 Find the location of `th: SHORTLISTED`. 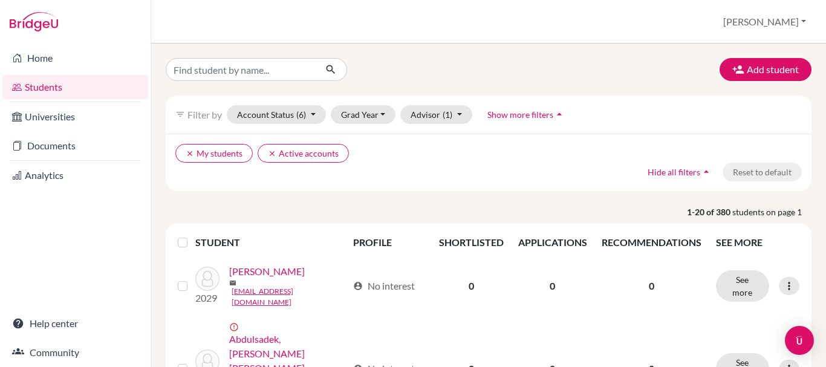

th: SHORTLISTED is located at coordinates (471, 243).